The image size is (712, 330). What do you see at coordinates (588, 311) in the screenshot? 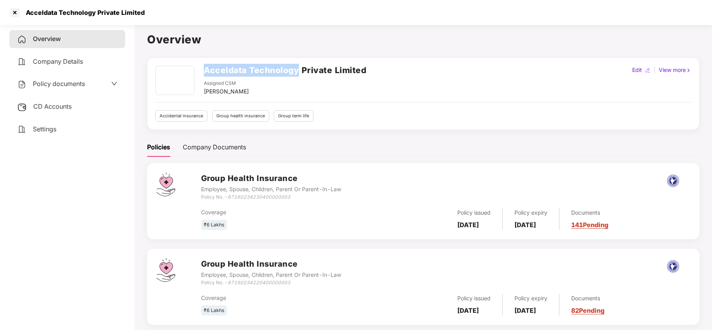
I see `a: 82 Pending` at bounding box center [588, 311].